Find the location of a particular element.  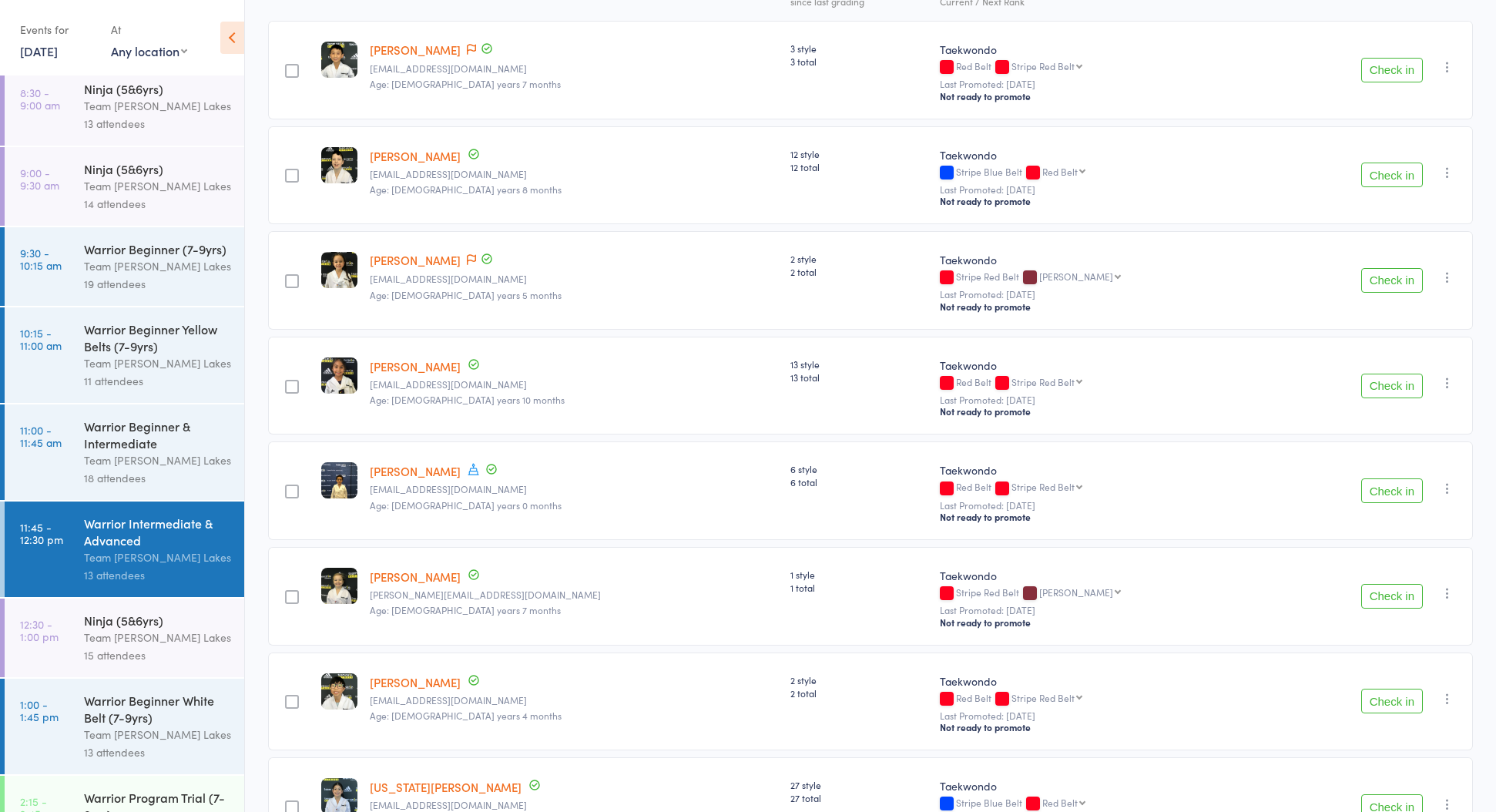

span: 27 total is located at coordinates (859, 796).